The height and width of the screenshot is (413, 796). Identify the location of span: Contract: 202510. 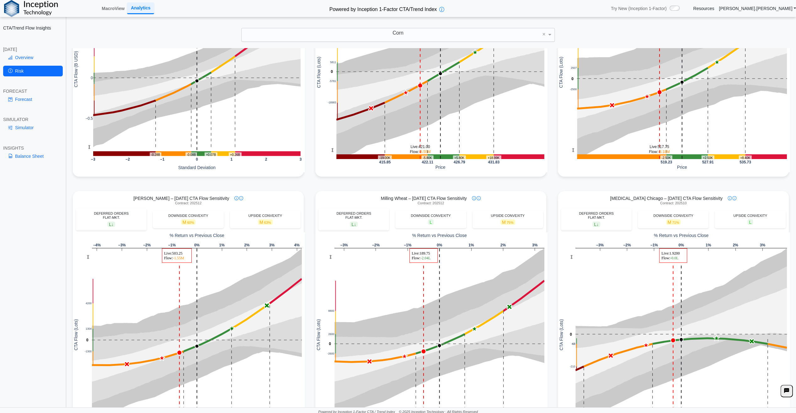
(674, 203).